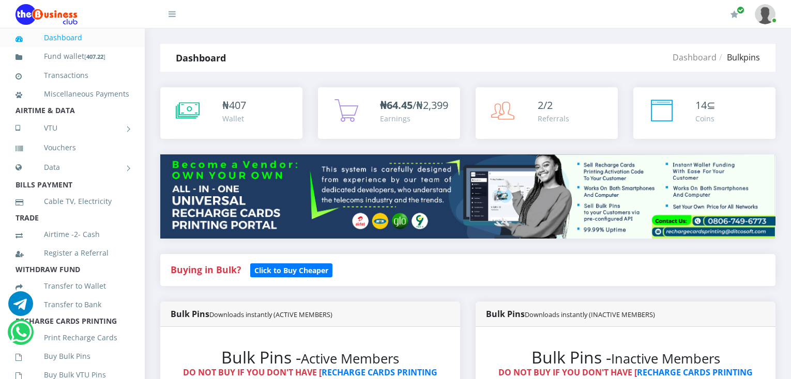 The height and width of the screenshot is (379, 791). Describe the element at coordinates (665, 359) in the screenshot. I see `small: Inactive Members` at that location.